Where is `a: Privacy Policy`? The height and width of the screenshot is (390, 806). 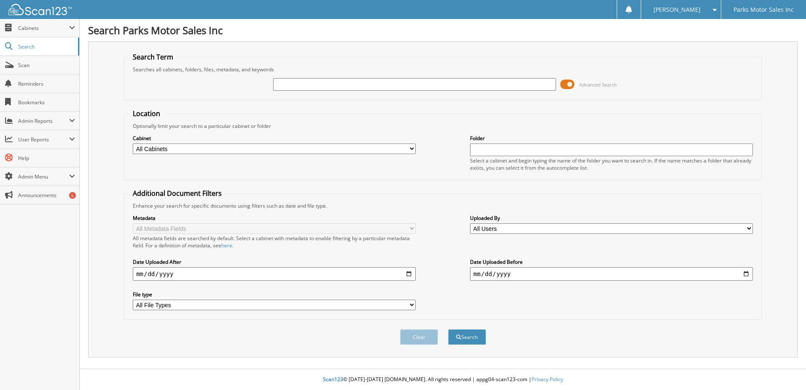
a: Privacy Policy is located at coordinates (547, 379).